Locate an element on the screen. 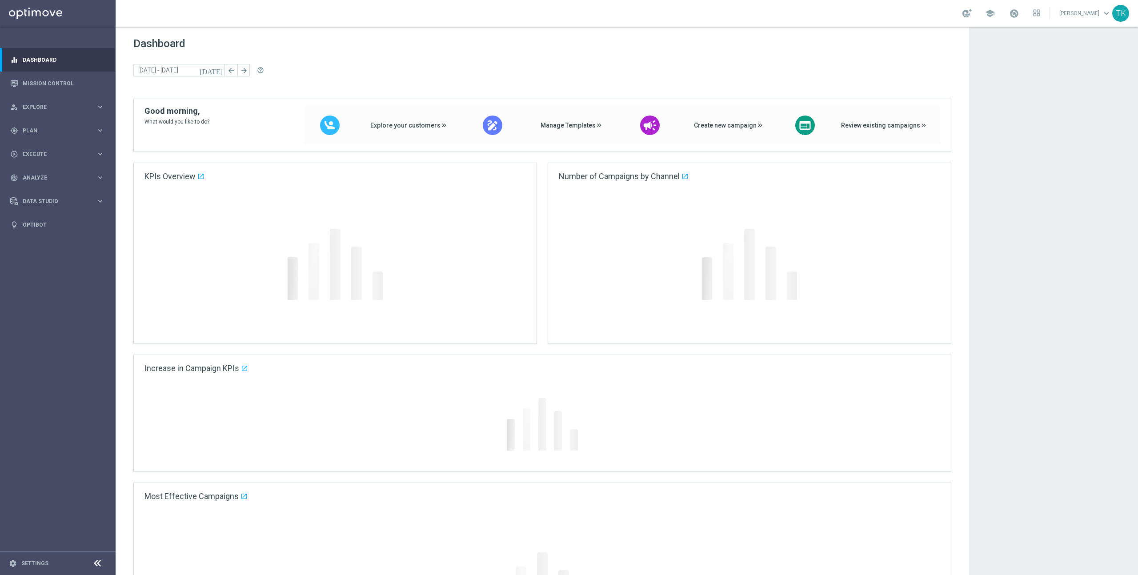  div: Dashboard is located at coordinates (57, 60).